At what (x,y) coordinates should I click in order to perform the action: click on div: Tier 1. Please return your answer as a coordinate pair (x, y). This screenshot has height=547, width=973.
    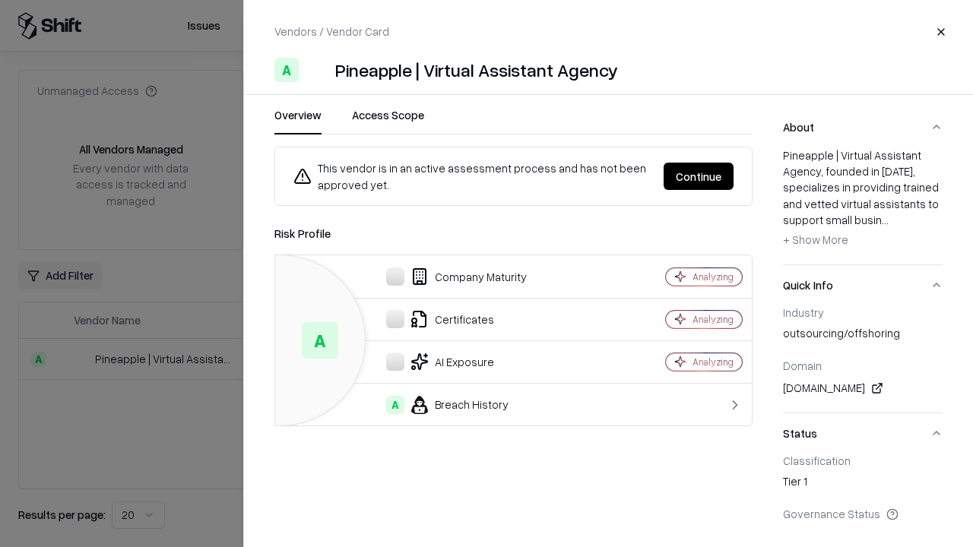
    Looking at the image, I should click on (862, 484).